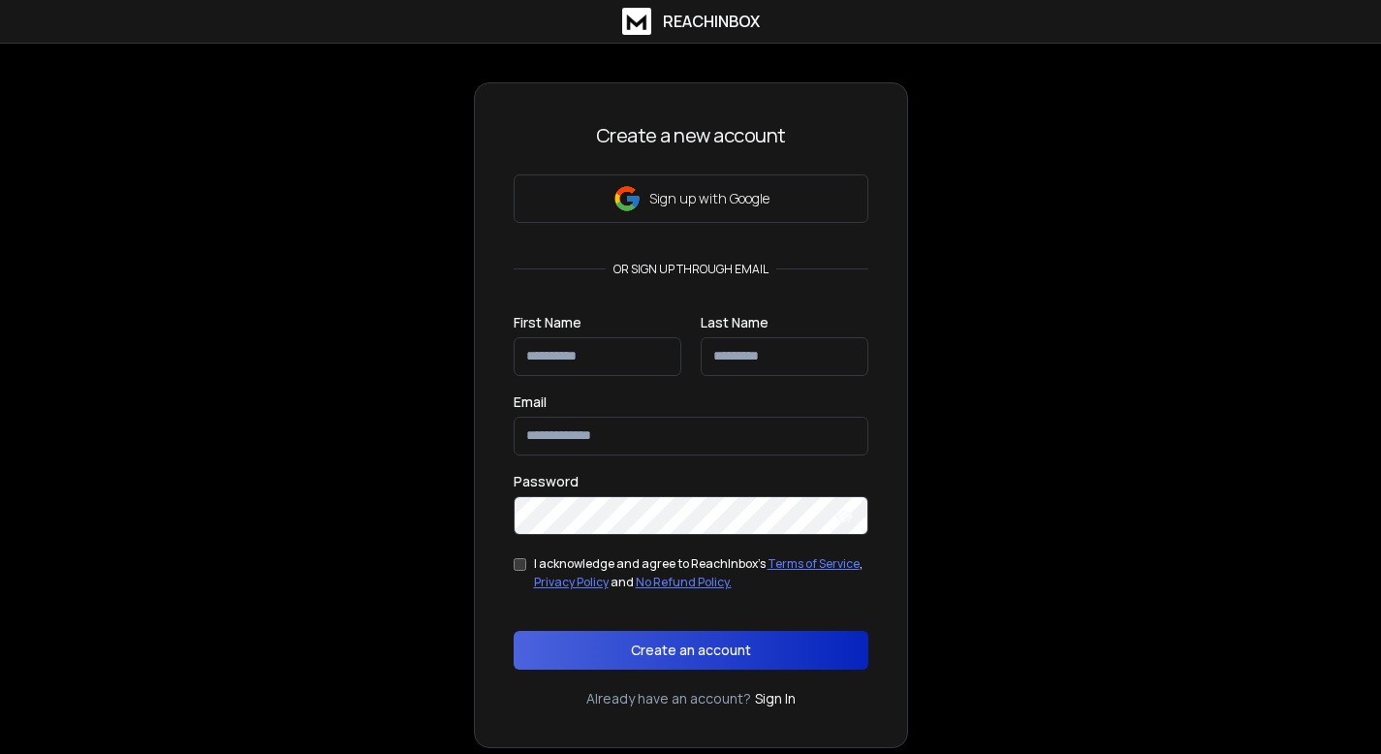 Image resolution: width=1381 pixels, height=754 pixels. I want to click on p: Already have an account?, so click(669, 699).